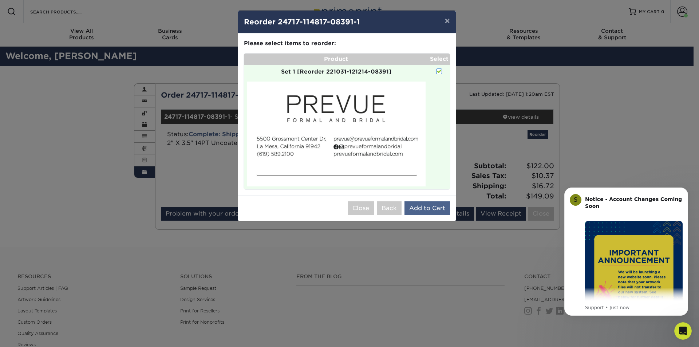  I want to click on button: Add to Cart, so click(427, 208).